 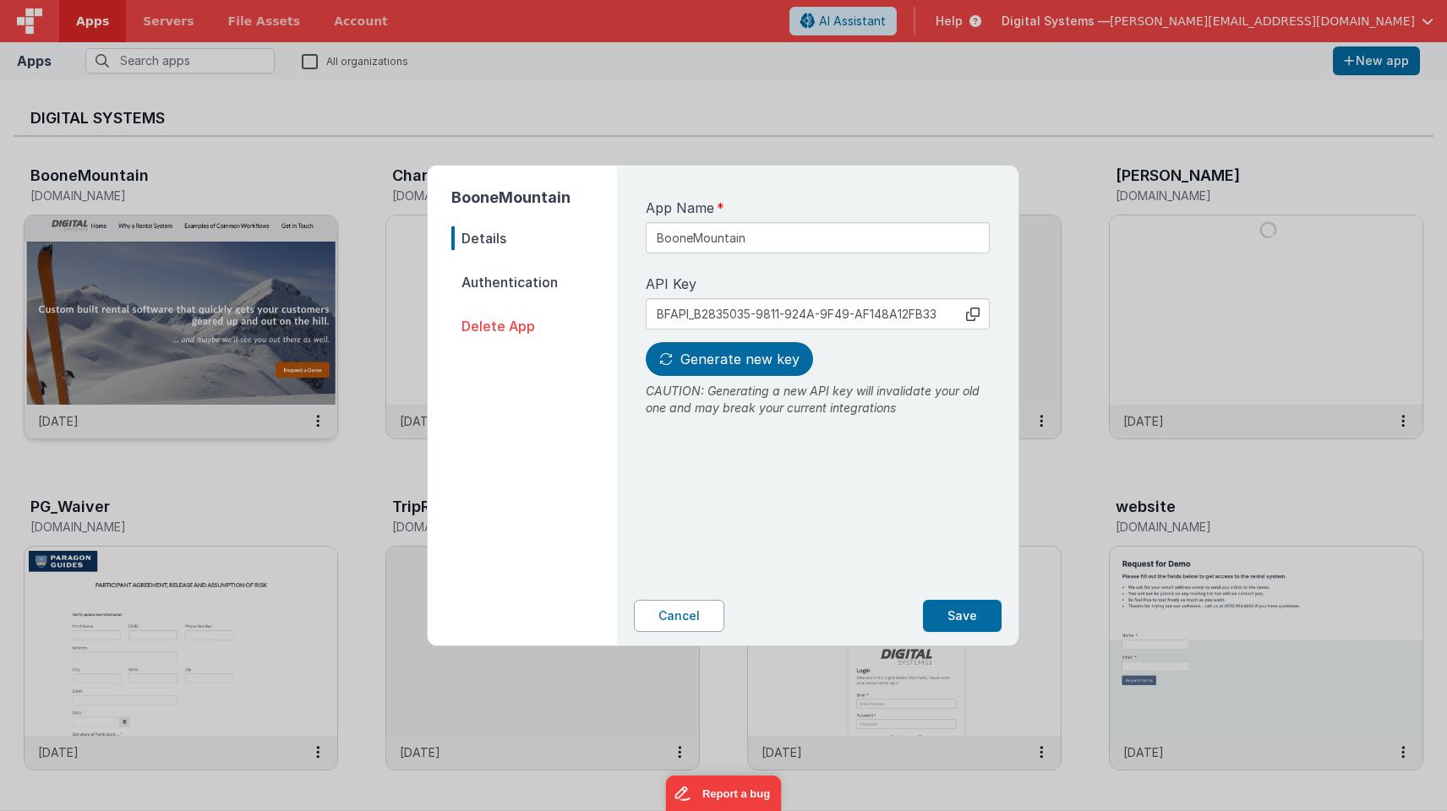 What do you see at coordinates (671, 284) in the screenshot?
I see `span: API Key` at bounding box center [671, 284].